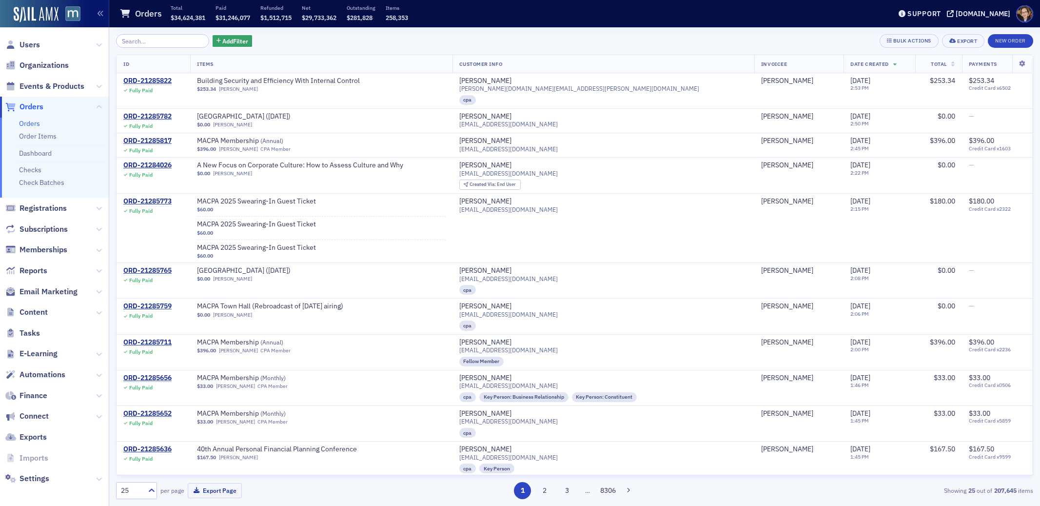  Describe the element at coordinates (799, 165) in the screenshot. I see `span: Molly Lerche` at that location.